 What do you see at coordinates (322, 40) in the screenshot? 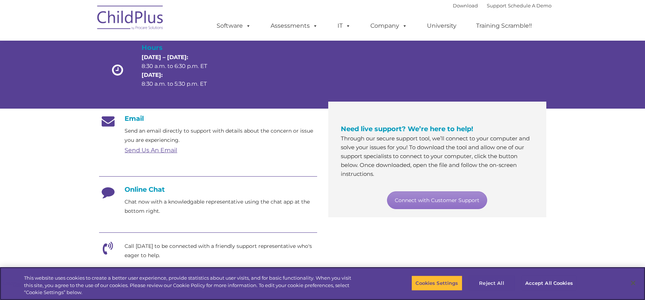
I see `div: Sign out` at bounding box center [322, 40].